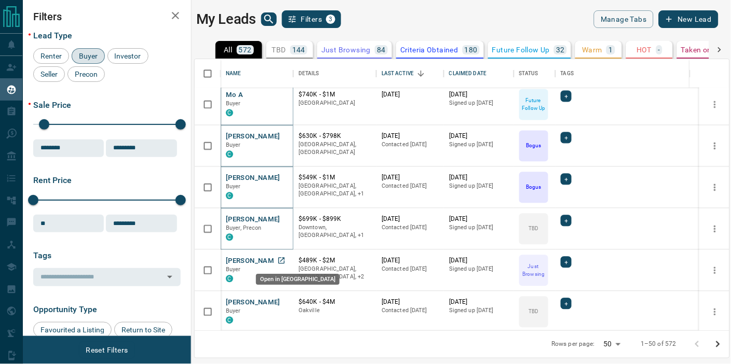  I want to click on p: Warm, so click(592, 50).